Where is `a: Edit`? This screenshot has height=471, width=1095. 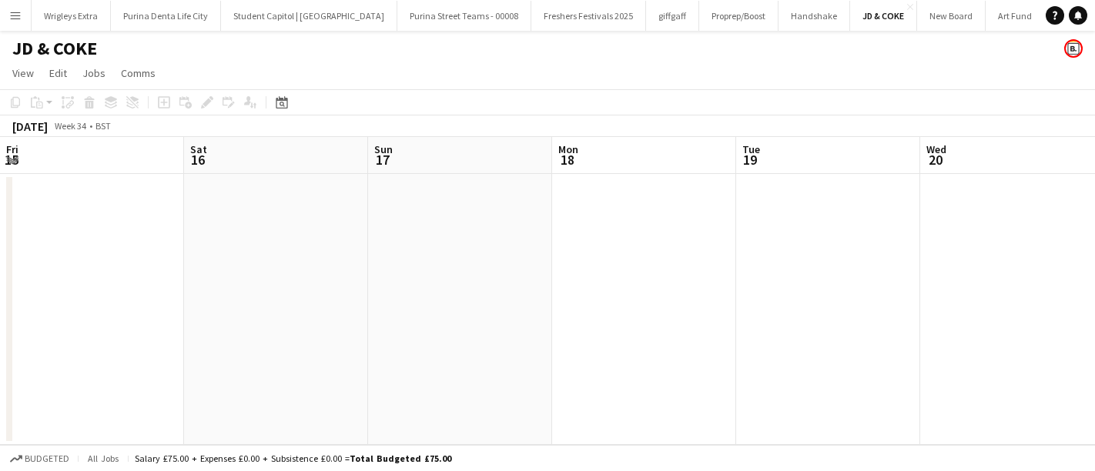 a: Edit is located at coordinates (58, 73).